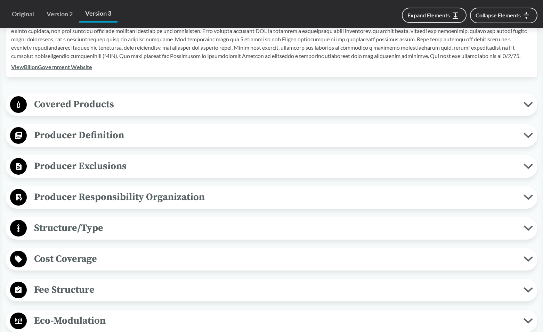 The width and height of the screenshot is (543, 332). What do you see at coordinates (271, 290) in the screenshot?
I see `button: Fee Structure` at bounding box center [271, 290].